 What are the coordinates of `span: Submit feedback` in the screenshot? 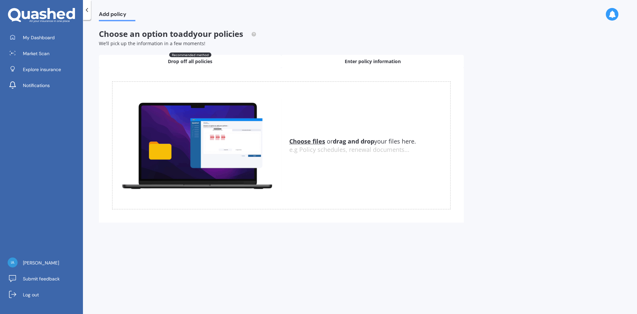 It's located at (41, 278).